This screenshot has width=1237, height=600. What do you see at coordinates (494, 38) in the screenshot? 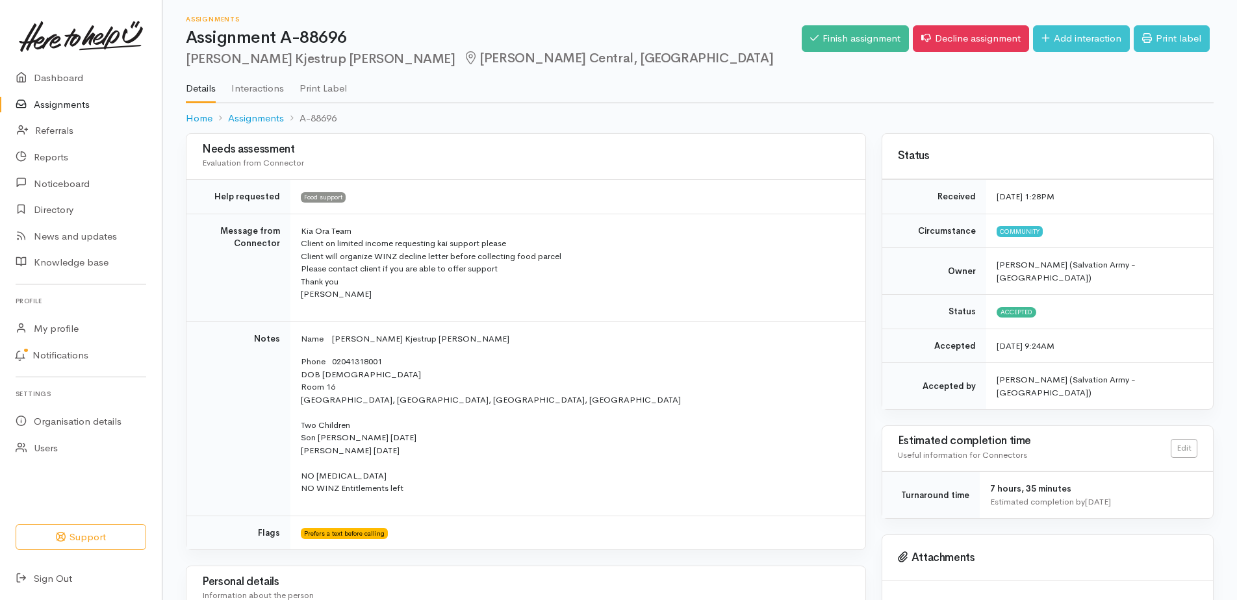
I see `h1: Assignment A-88696` at bounding box center [494, 38].